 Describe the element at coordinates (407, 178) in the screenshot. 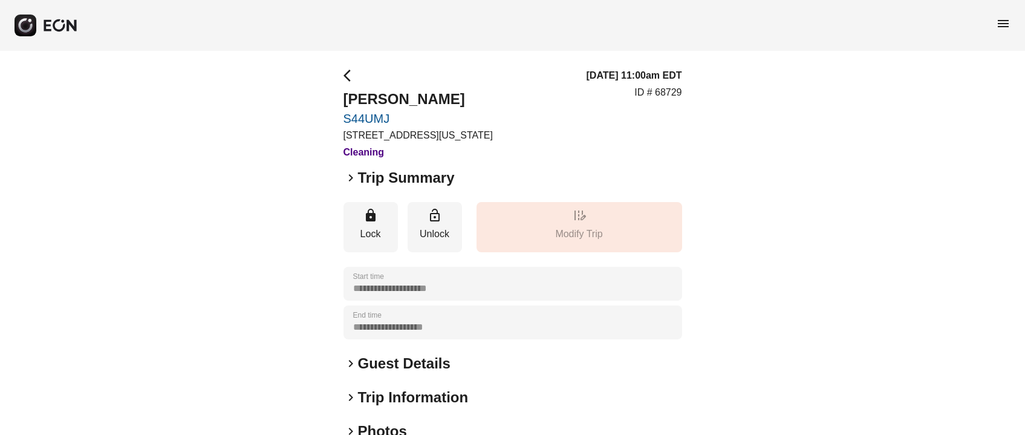

I see `h2: Trip Summary` at that location.